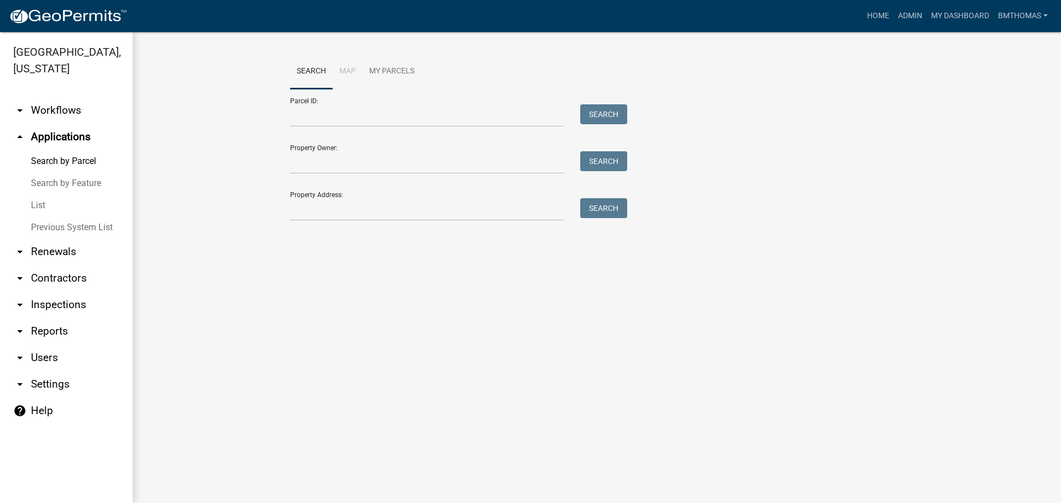 This screenshot has width=1061, height=503. I want to click on a: bmthomas, so click(1023, 16).